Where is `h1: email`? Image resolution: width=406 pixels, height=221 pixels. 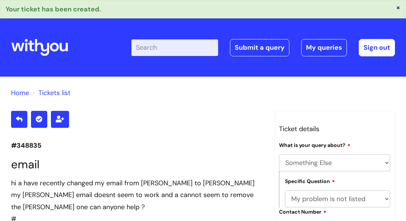 h1: email is located at coordinates (137, 164).